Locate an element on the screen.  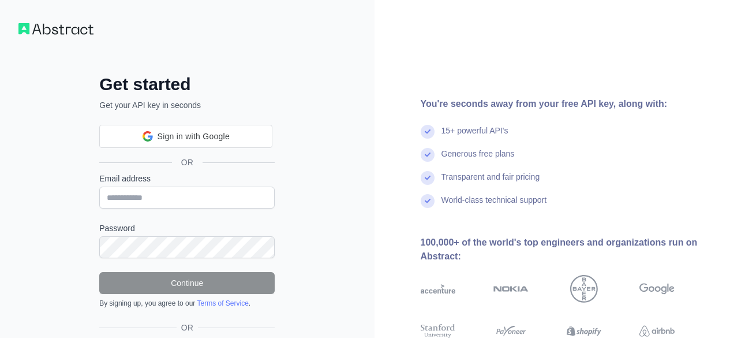
span: Sign in with Google is located at coordinates (193, 136).